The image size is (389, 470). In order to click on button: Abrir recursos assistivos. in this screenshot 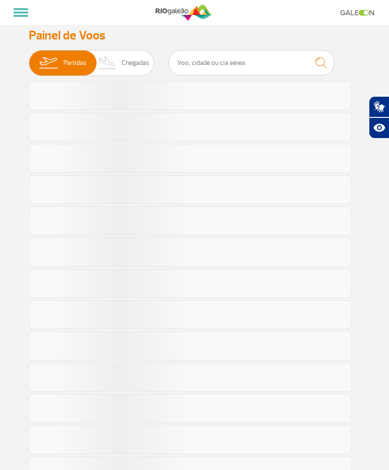, I will do `click(379, 128)`.